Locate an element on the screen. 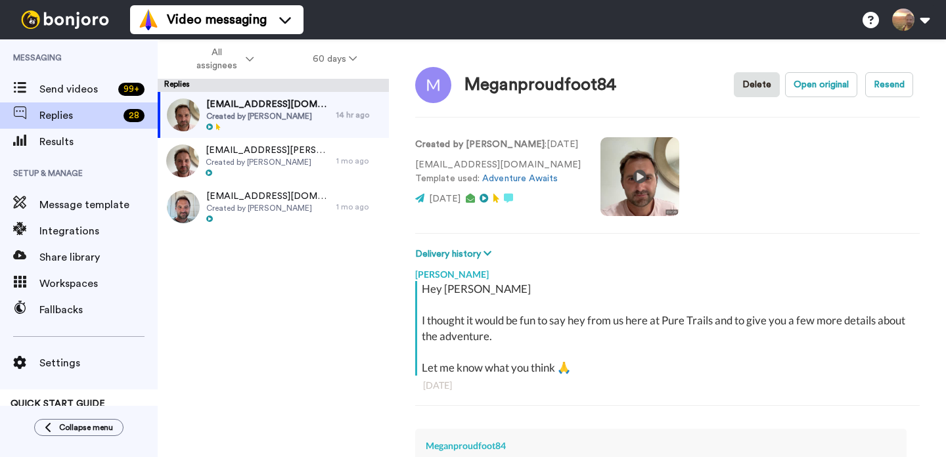  button: All assignees is located at coordinates (221, 59).